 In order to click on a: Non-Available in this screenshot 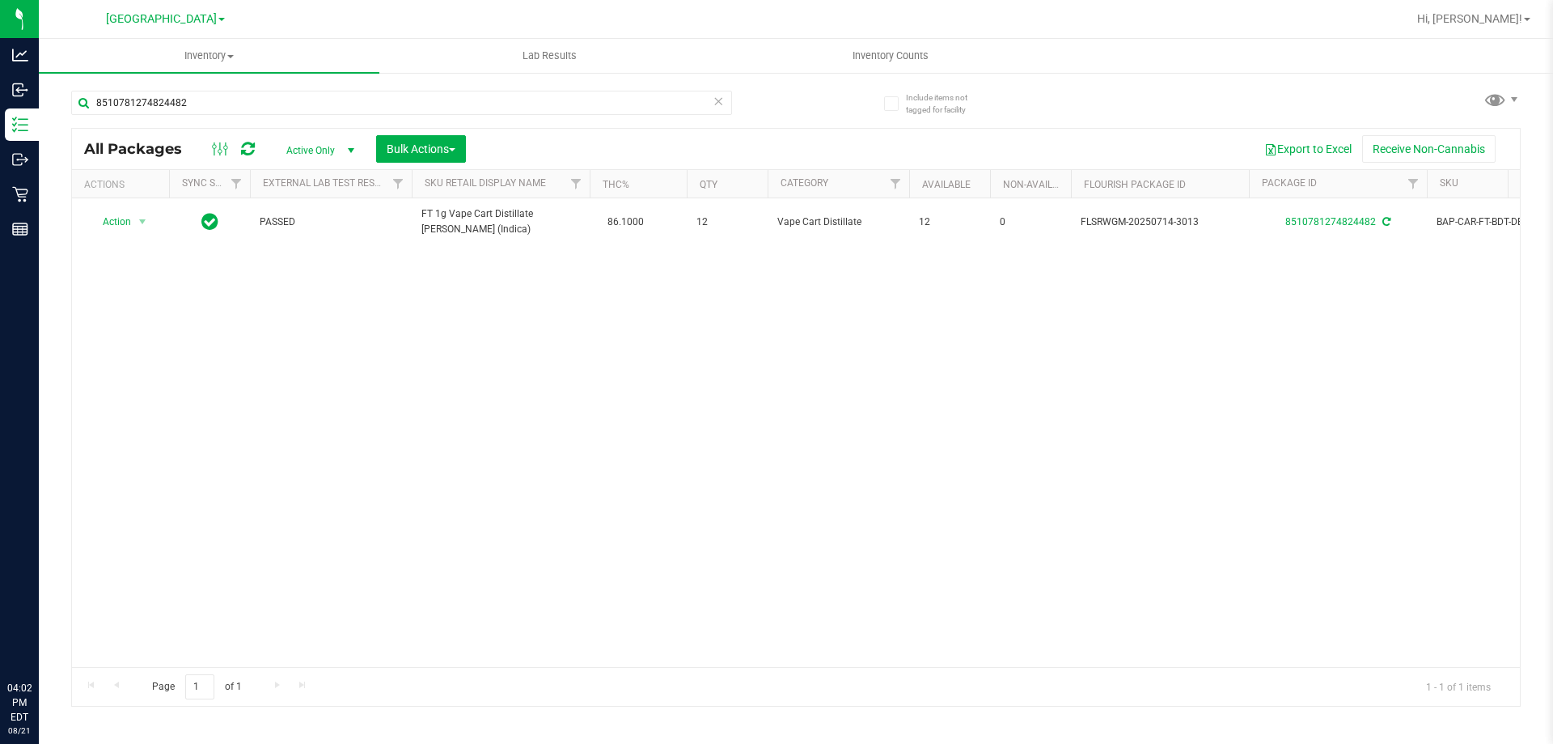, I will do `click(1039, 184)`.